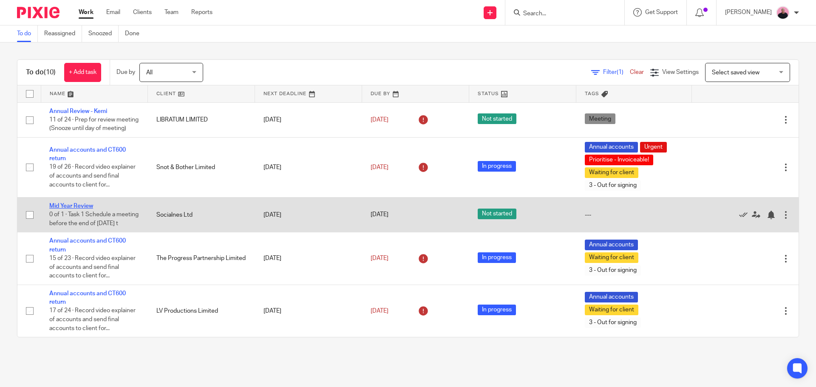 This screenshot has height=387, width=816. I want to click on h1: To do, so click(41, 72).